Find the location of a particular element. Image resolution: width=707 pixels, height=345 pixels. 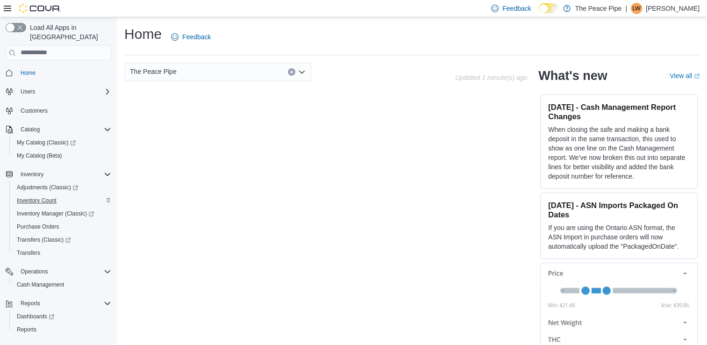

h2: What's new is located at coordinates (572, 76).